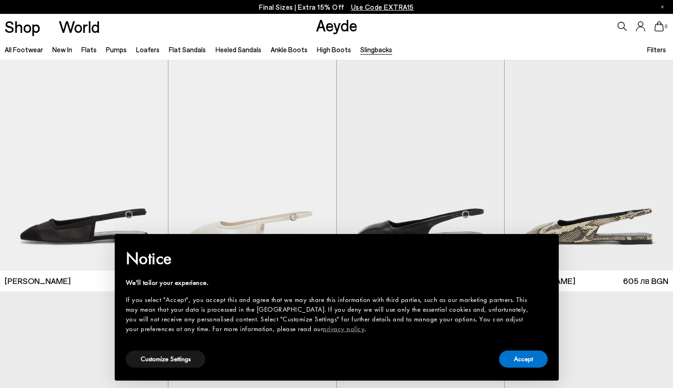  I want to click on span: Navigate to /collections/ss25-final-sizes, so click(383, 7).